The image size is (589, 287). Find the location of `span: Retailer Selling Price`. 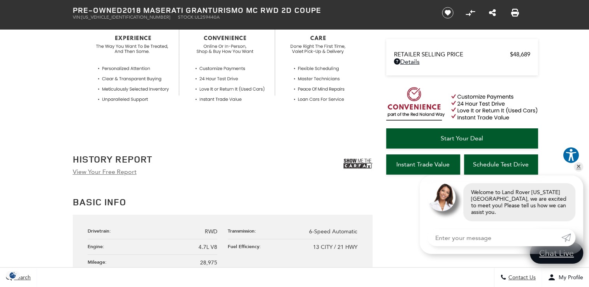

span: Retailer Selling Price is located at coordinates (452, 55).